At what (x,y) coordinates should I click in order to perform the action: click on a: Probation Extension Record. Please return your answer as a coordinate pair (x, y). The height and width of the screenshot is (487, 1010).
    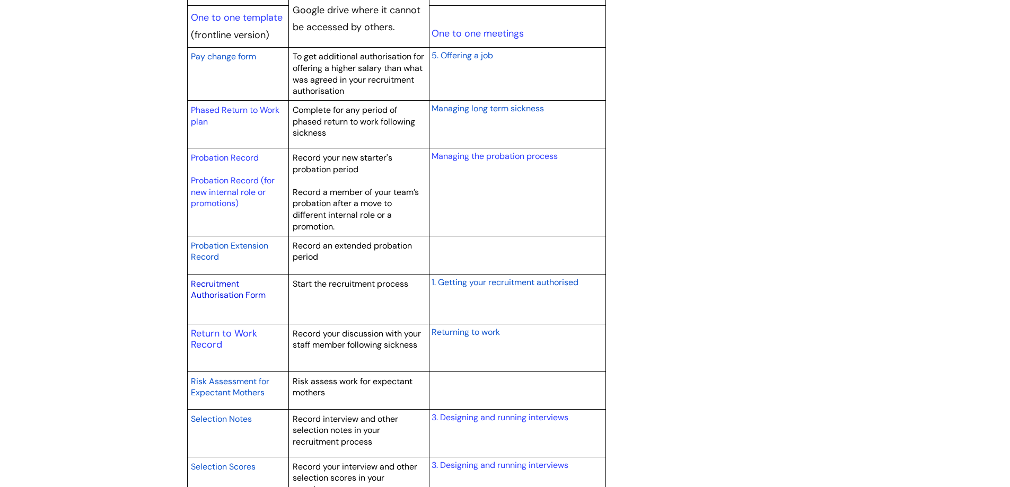
    Looking at the image, I should click on (229, 251).